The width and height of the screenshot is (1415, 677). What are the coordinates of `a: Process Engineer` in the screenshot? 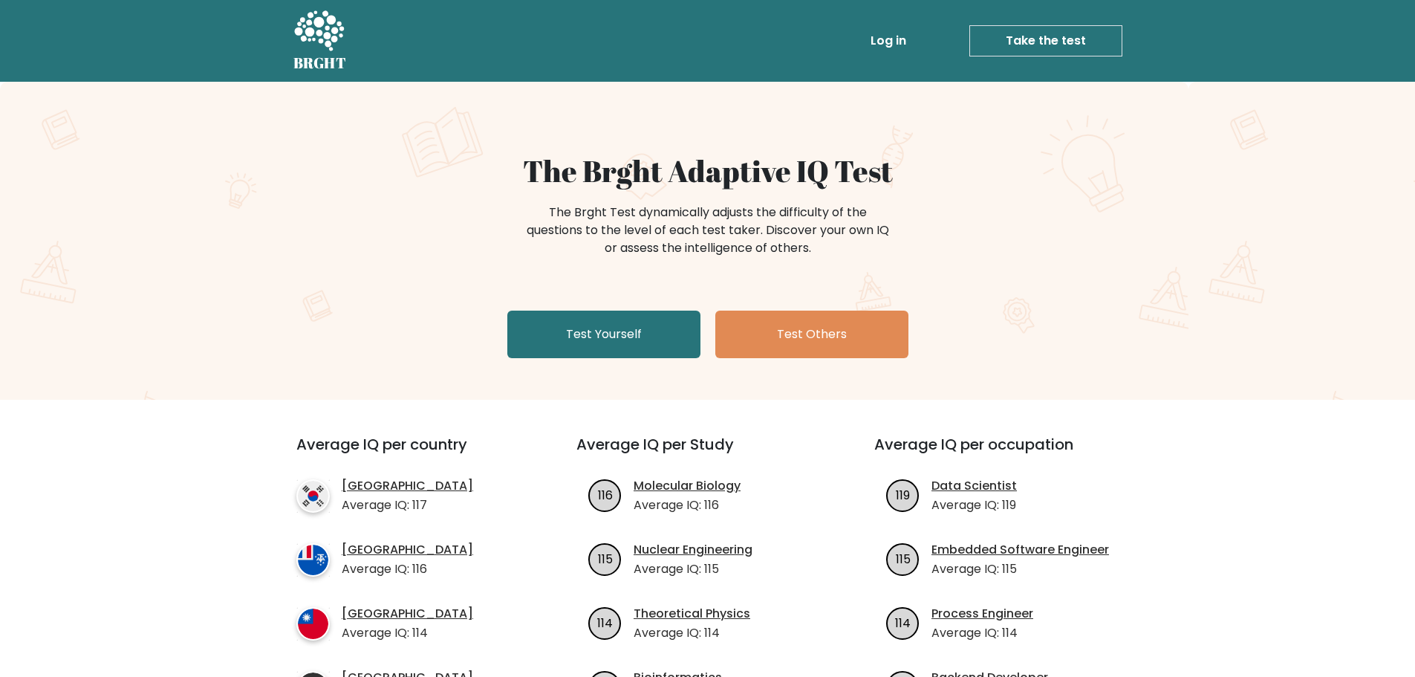 It's located at (982, 614).